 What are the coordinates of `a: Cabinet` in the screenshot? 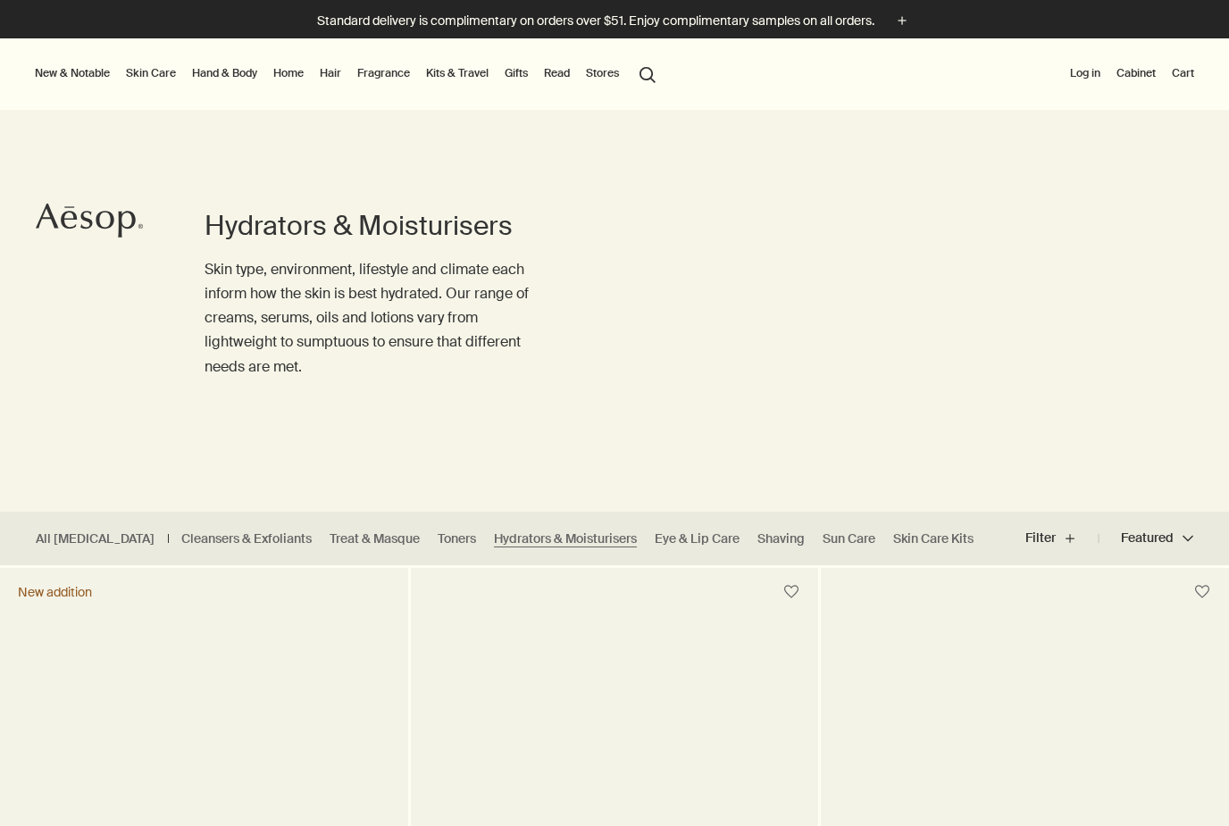 It's located at (1136, 73).